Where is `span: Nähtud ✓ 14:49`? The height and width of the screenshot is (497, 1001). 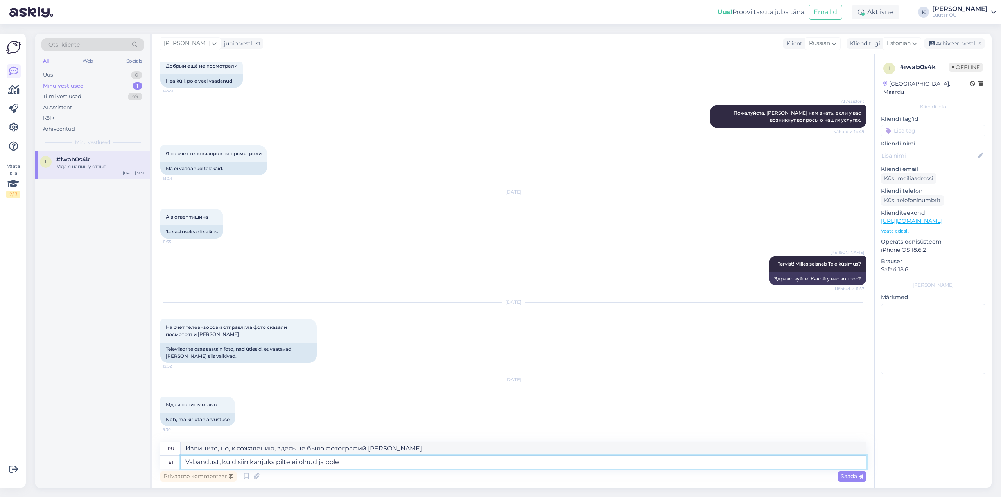
span: Nähtud ✓ 14:49 is located at coordinates (848, 131).